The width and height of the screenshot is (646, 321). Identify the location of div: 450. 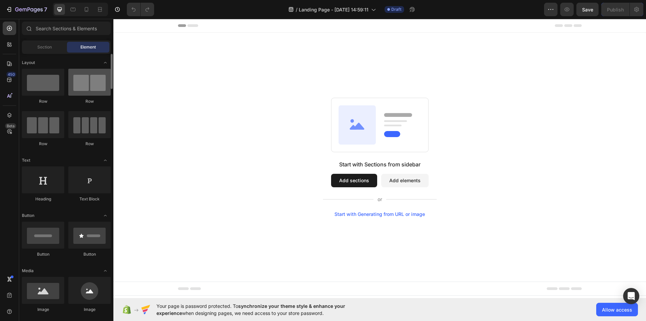
(11, 74).